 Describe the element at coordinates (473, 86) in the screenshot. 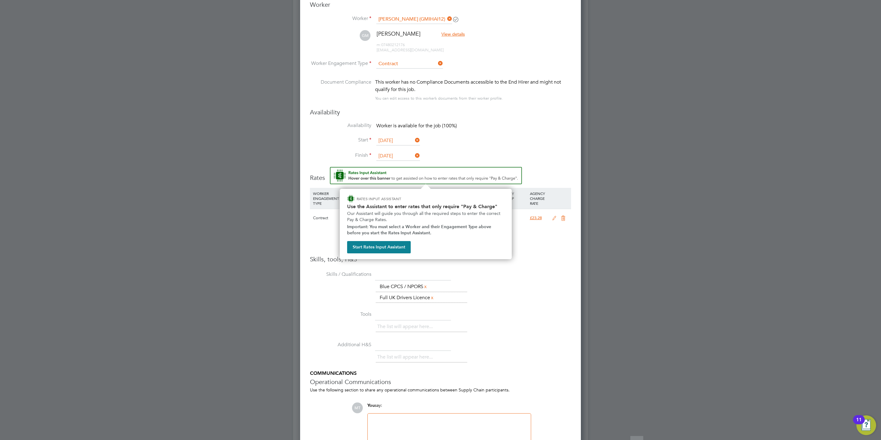

I see `div: This worker has no Compliance Documents accessible to the End Hirer and might not qualify for thi...` at that location.